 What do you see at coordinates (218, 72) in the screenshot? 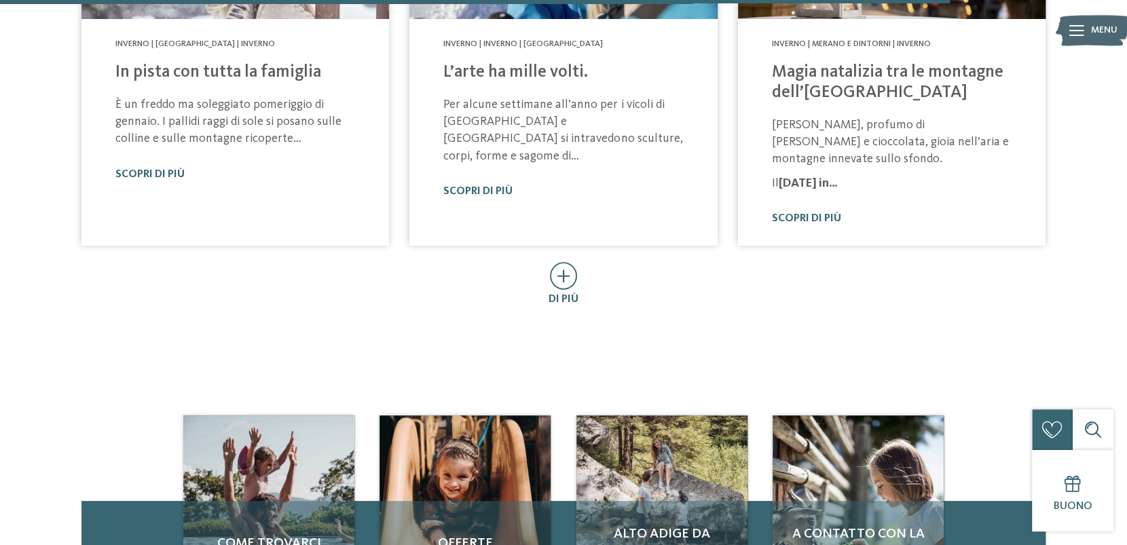
I see `a: In pista con tutta la famiglia` at bounding box center [218, 72].